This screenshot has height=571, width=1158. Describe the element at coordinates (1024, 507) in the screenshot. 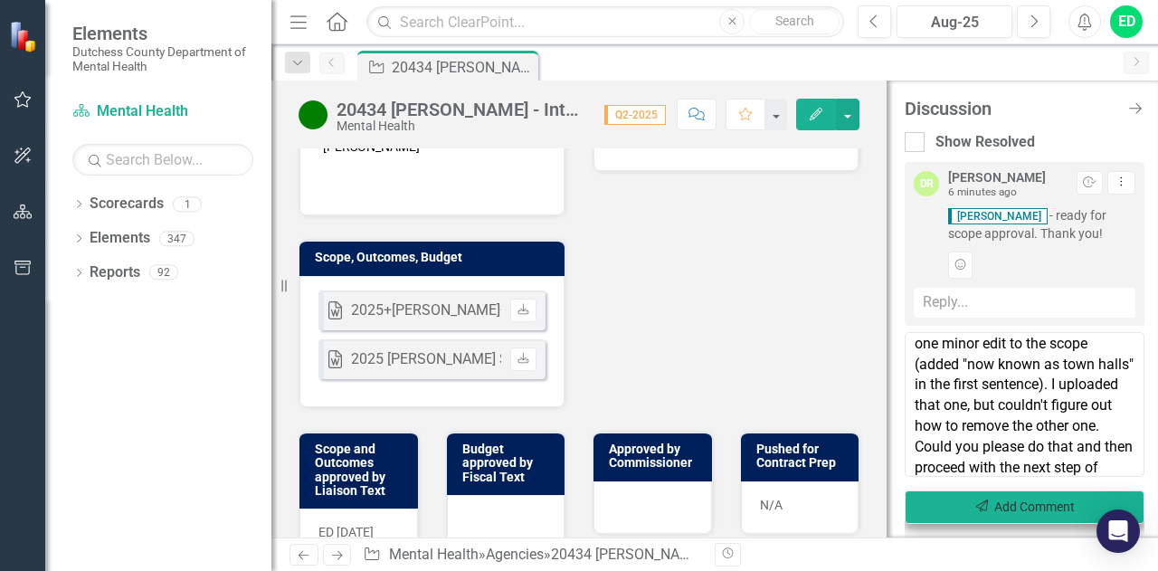

I see `button: Add Comment` at that location.